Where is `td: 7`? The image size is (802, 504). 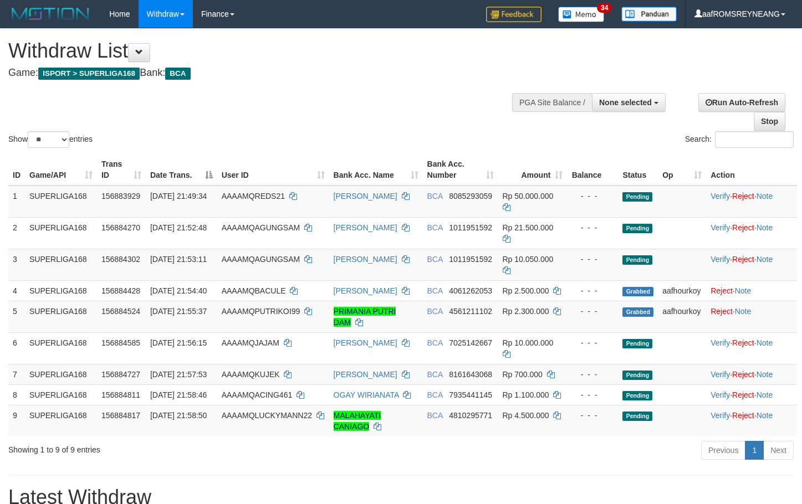 td: 7 is located at coordinates (17, 374).